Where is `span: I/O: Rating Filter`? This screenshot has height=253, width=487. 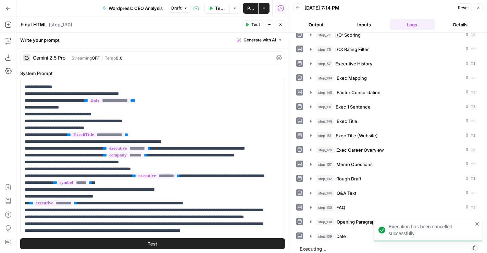 span: I/O: Rating Filter is located at coordinates (352, 49).